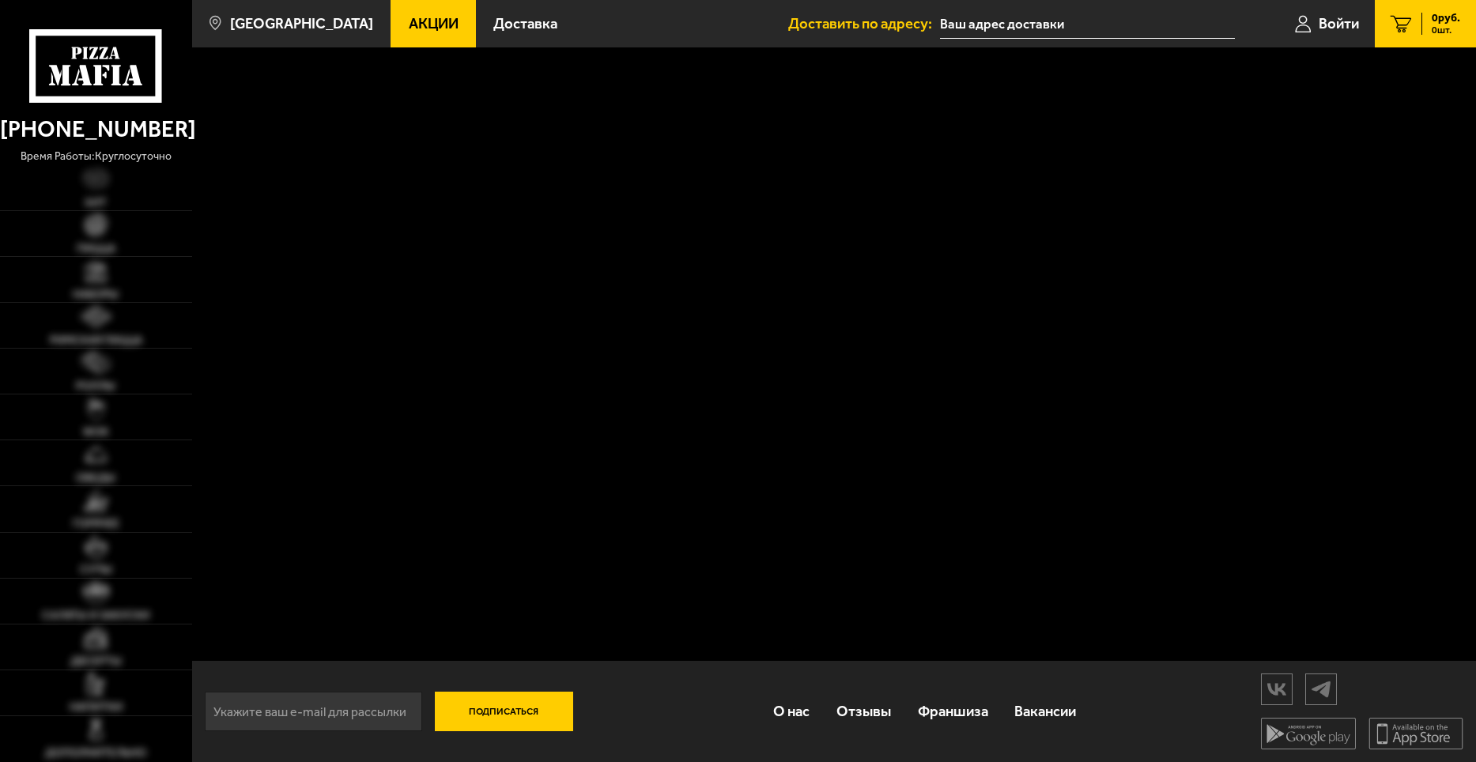  What do you see at coordinates (792, 711) in the screenshot?
I see `a: О нас` at bounding box center [792, 711].